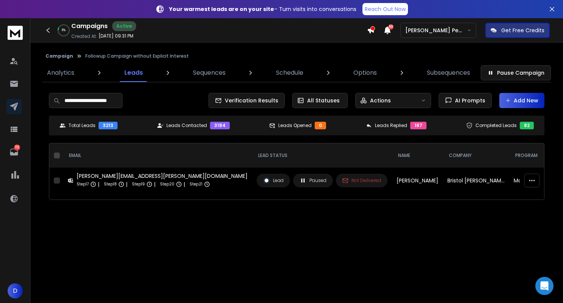 The image size is (563, 303). Describe the element at coordinates (391, 27) in the screenshot. I see `span: 50` at that location.